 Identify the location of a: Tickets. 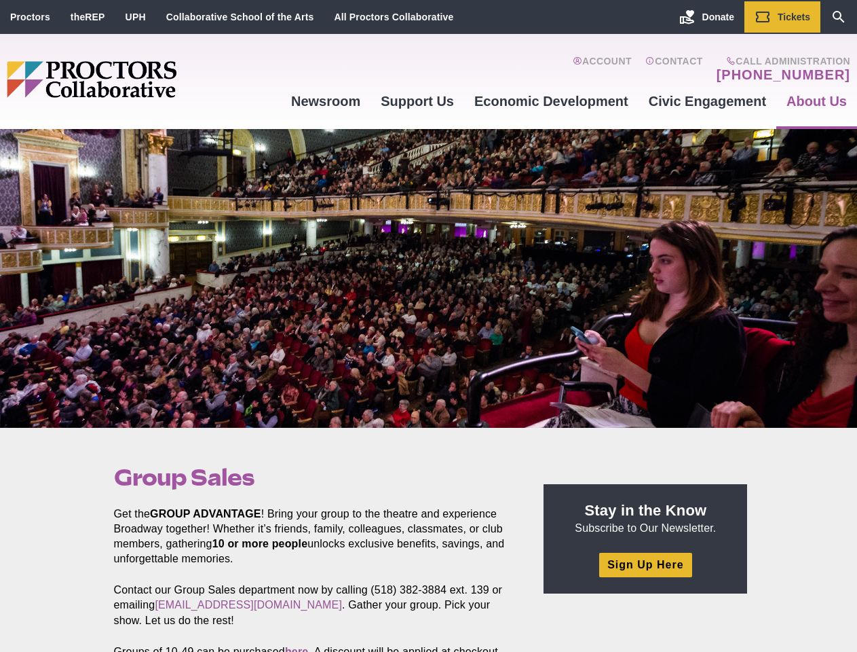
(783, 17).